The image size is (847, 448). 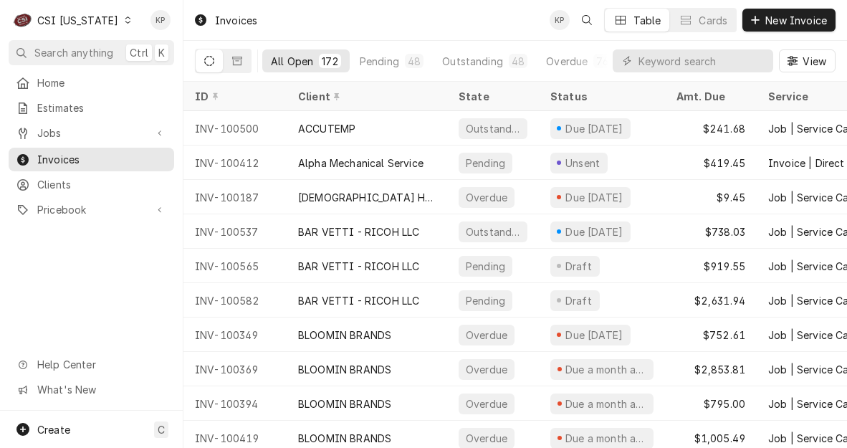 I want to click on span: Invoices, so click(x=102, y=159).